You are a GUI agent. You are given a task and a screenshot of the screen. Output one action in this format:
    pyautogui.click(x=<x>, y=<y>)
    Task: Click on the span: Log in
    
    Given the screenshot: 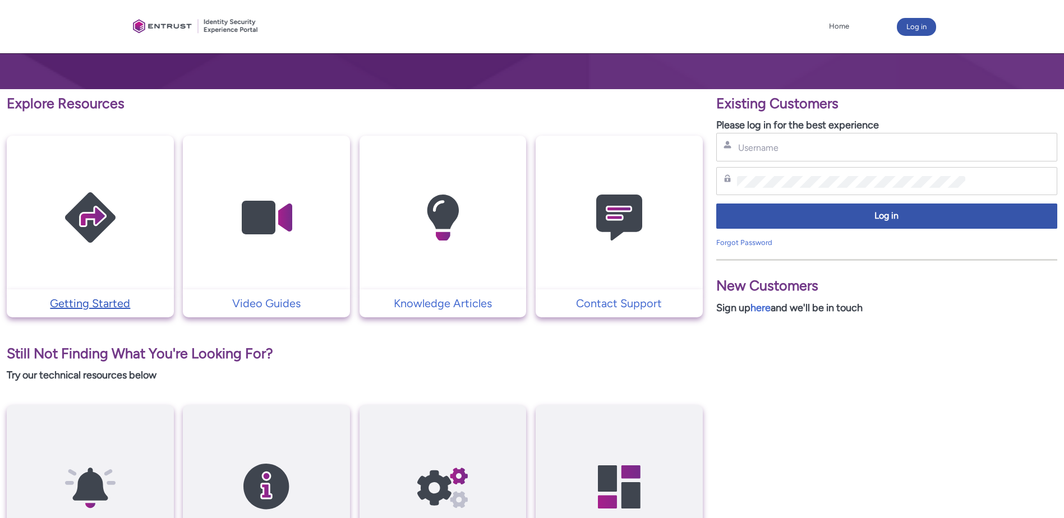 What is the action you would take?
    pyautogui.click(x=887, y=216)
    